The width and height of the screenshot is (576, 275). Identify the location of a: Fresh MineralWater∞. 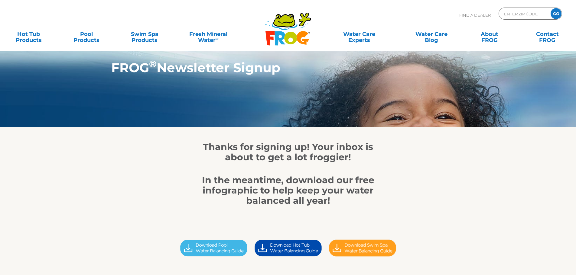
(208, 34).